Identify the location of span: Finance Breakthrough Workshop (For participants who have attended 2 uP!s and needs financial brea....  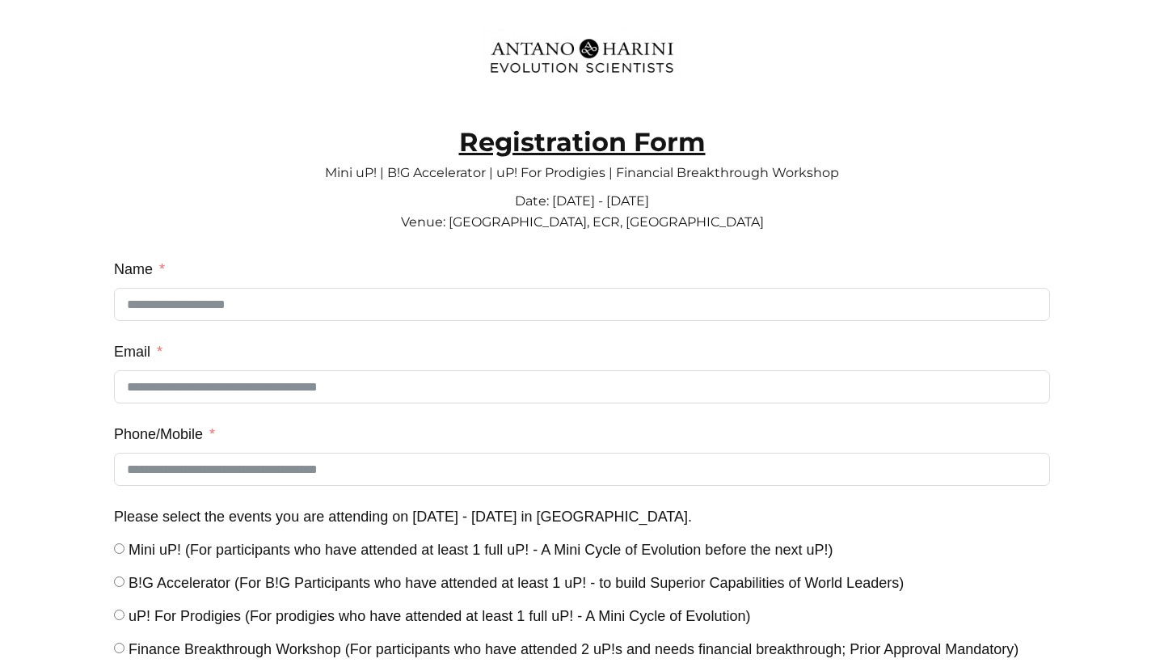
(573, 649).